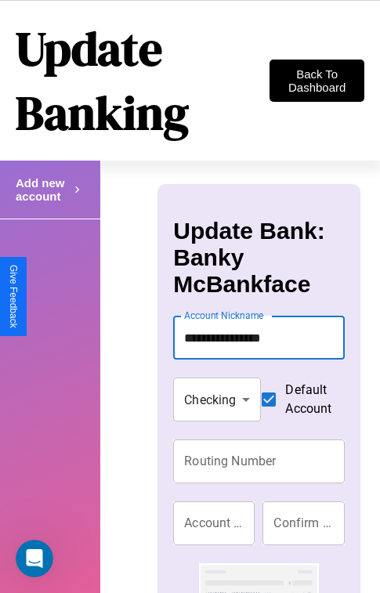  What do you see at coordinates (316, 81) in the screenshot?
I see `button: Back To Dashboard` at bounding box center [316, 81].